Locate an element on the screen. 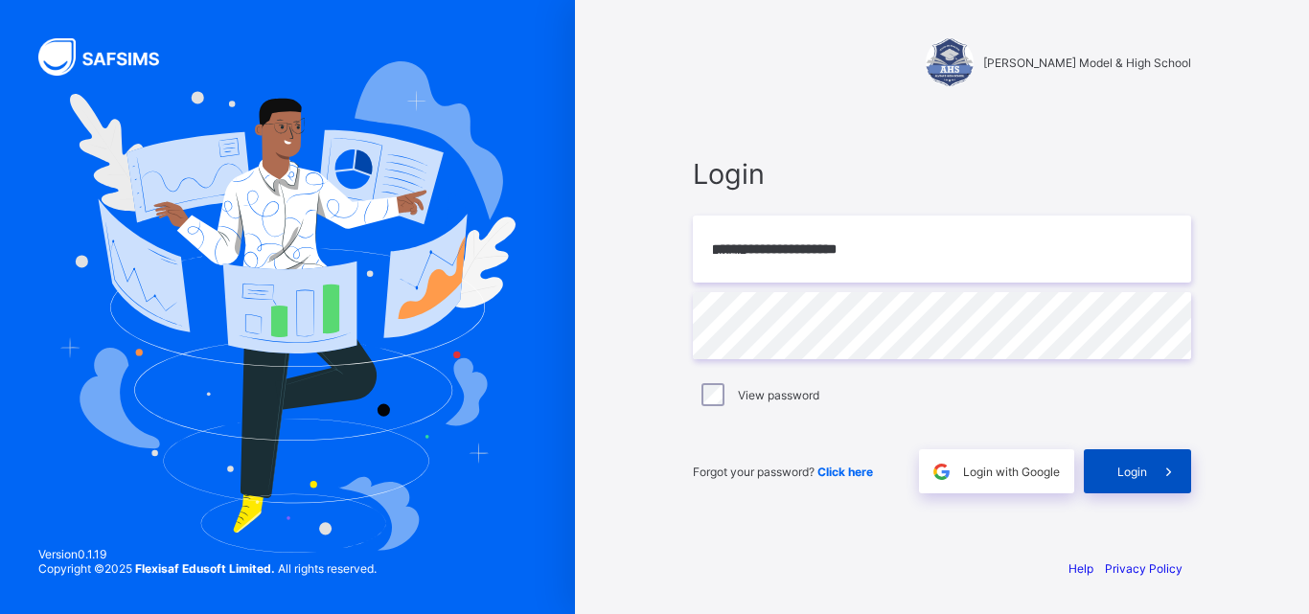 Image resolution: width=1309 pixels, height=614 pixels. a: Click here is located at coordinates (845, 472).